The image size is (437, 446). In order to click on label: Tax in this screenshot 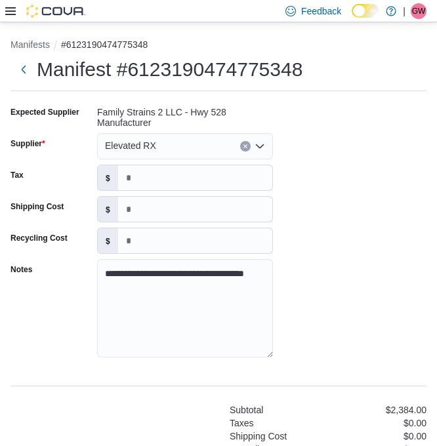, I will do `click(17, 175)`.